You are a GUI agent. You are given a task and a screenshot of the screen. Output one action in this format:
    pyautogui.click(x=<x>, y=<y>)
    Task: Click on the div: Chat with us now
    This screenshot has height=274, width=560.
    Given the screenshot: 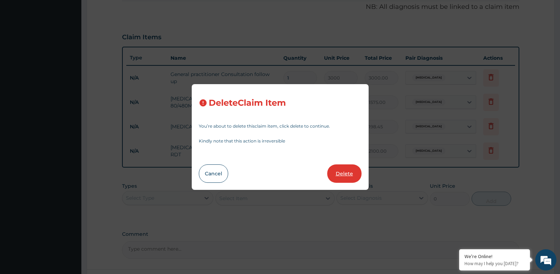 What is the action you would take?
    pyautogui.click(x=78, y=44)
    